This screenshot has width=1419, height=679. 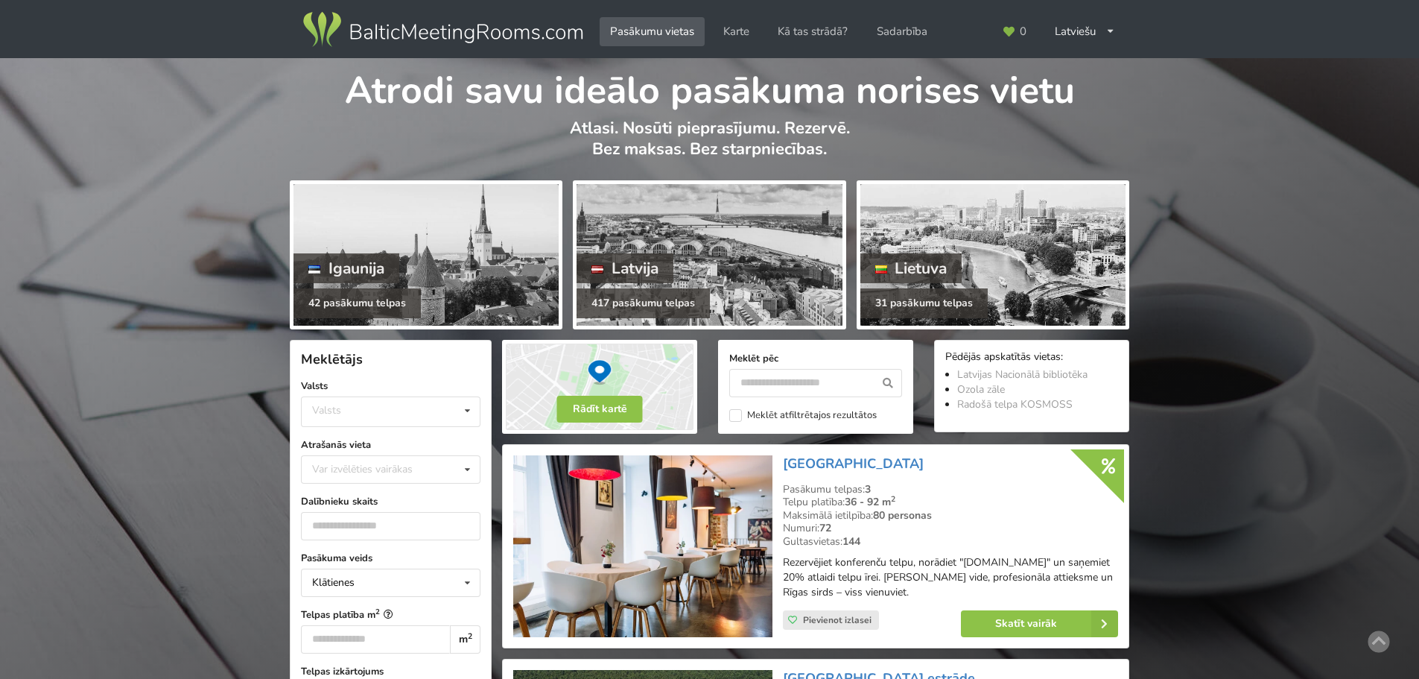 I want to click on strong: 36 - 92 m, so click(x=870, y=501).